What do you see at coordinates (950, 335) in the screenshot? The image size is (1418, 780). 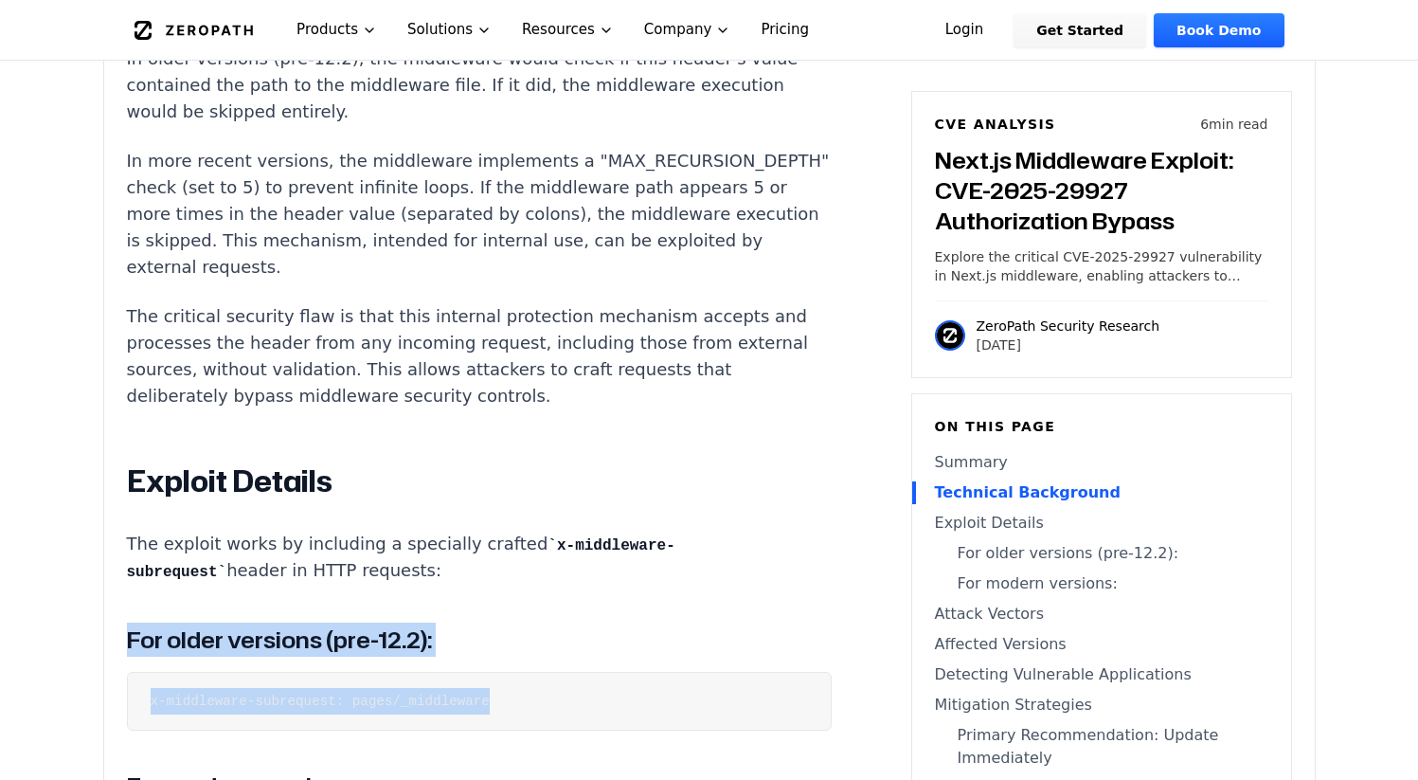 I see `img: ZeroPath Security Research` at bounding box center [950, 335].